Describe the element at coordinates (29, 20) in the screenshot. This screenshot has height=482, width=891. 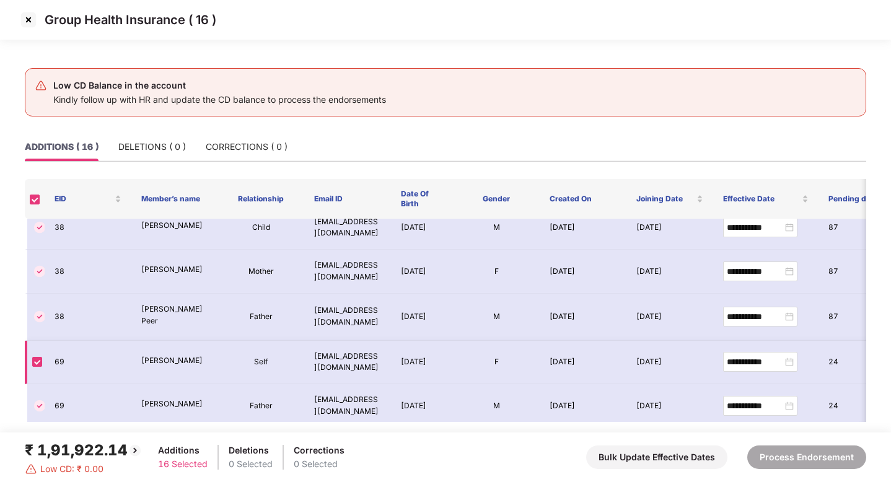
I see `img: svg+xml;base64,PHN2ZyBpZD0iQ3Jvc3MtMzJ4MzIiIHhtbG5zPSJodHRwOi8vd3d3LnczLm9yZy8yMDAwL3N2ZyIgd2lkdG...` at that location.